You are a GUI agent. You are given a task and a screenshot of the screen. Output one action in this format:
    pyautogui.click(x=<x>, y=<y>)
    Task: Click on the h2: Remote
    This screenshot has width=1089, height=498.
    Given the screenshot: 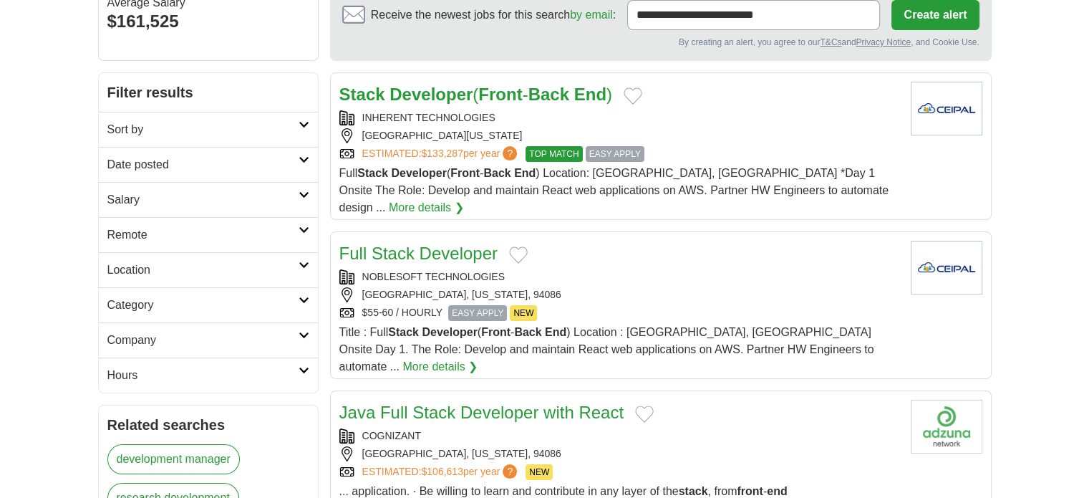 What is the action you would take?
    pyautogui.click(x=203, y=235)
    